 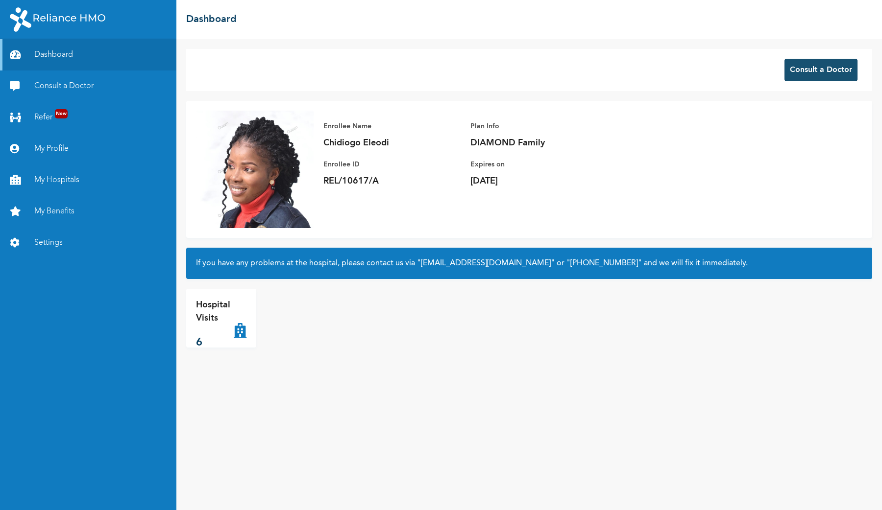 I want to click on h2: Dashboard, so click(x=211, y=20).